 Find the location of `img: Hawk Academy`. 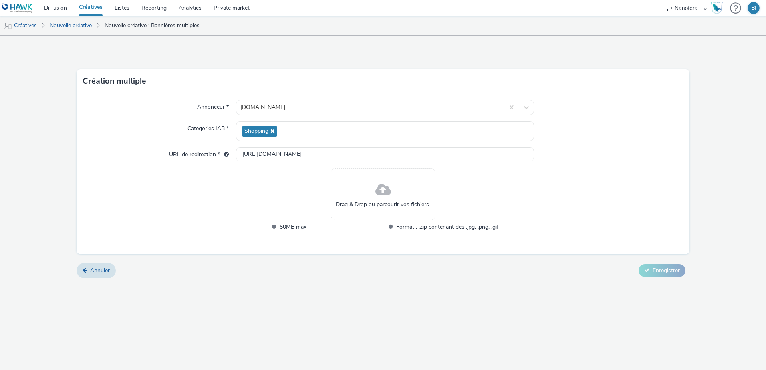

img: Hawk Academy is located at coordinates (717, 8).